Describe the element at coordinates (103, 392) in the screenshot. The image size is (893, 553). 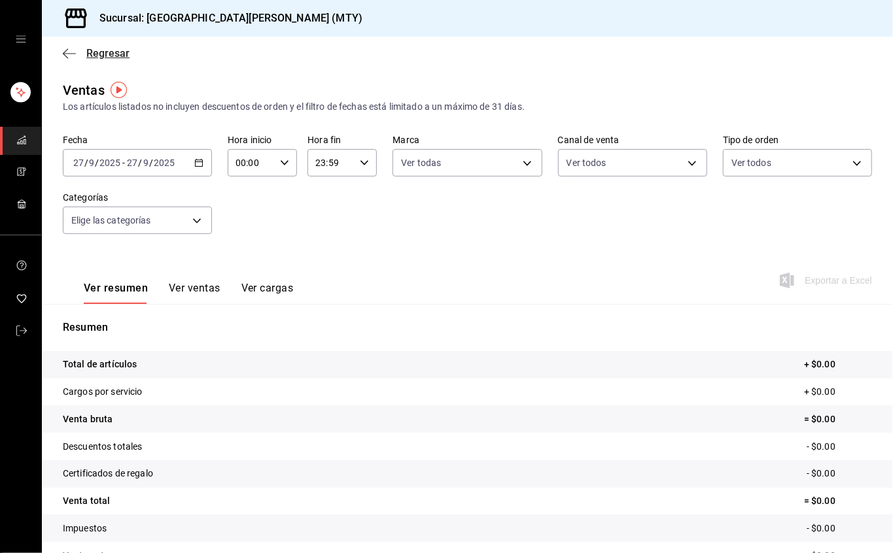
I see `font: Cargos por servicio` at that location.